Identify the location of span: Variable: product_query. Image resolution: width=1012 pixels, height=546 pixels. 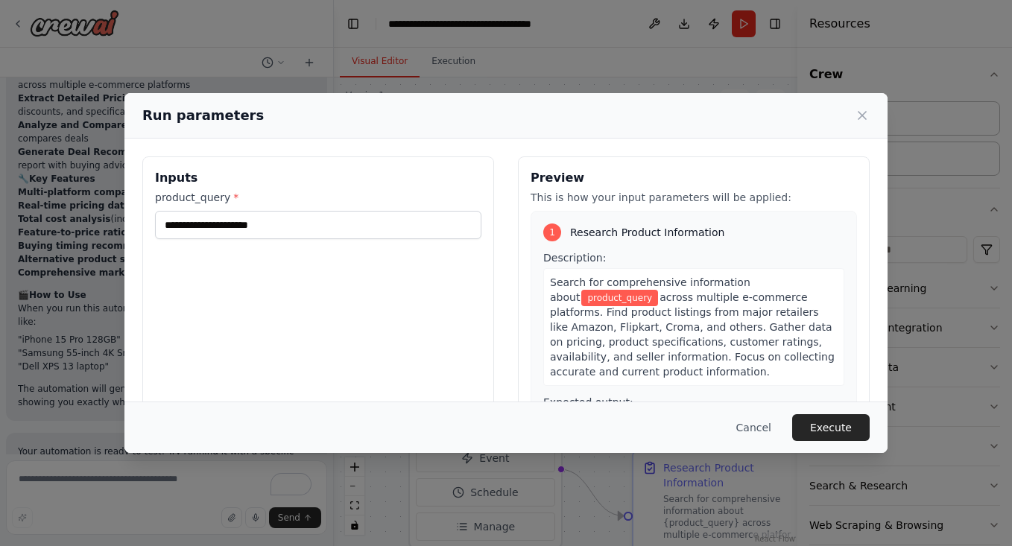
(619, 298).